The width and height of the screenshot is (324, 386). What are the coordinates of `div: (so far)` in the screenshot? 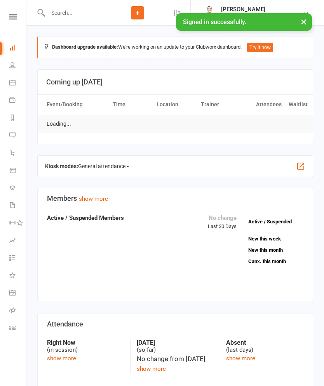 It's located at (175, 346).